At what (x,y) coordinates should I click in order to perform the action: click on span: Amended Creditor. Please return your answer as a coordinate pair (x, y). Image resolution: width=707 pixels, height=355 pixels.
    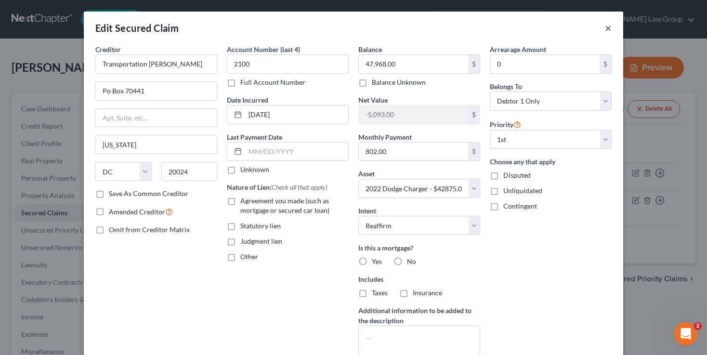
    Looking at the image, I should click on (137, 212).